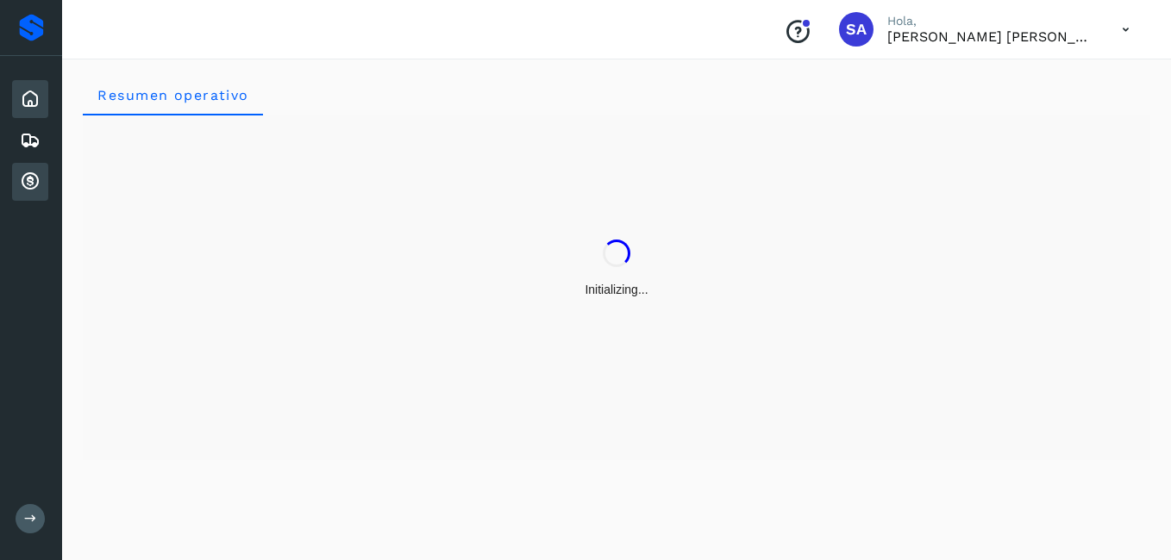 The image size is (1171, 560). What do you see at coordinates (30, 141) in the screenshot?
I see `div: Embarques` at bounding box center [30, 141].